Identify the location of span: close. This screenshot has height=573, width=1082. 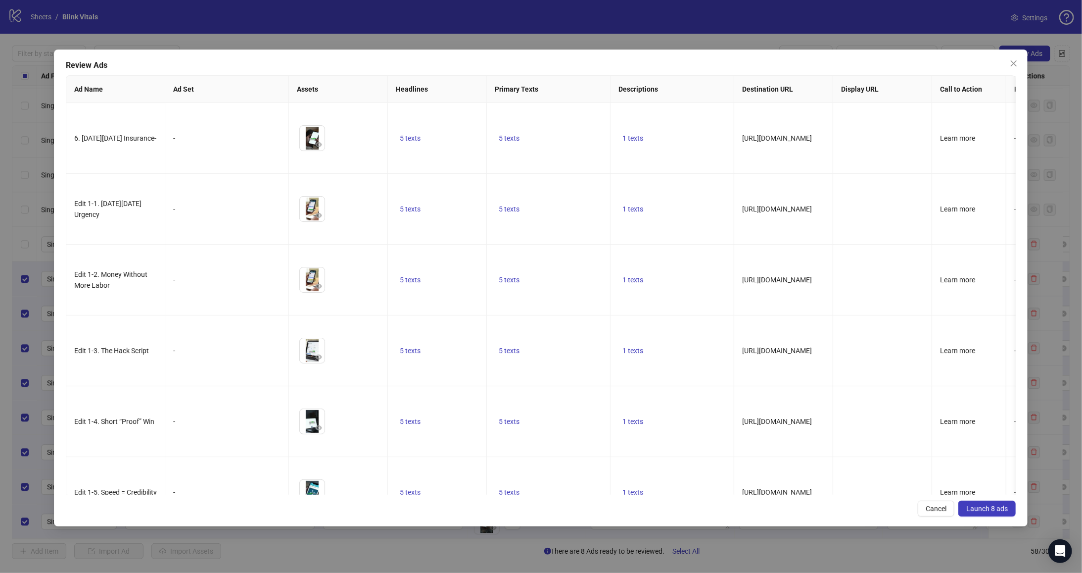
(1015, 63).